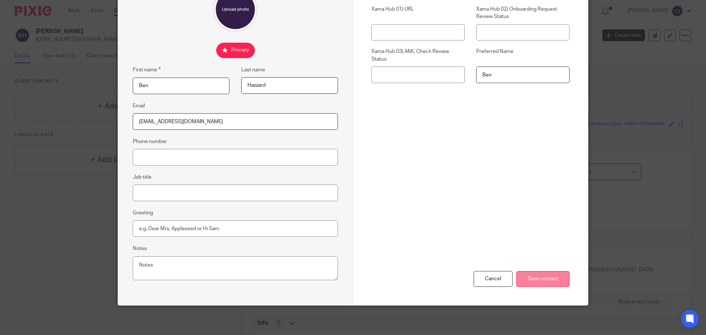 Image resolution: width=706 pixels, height=335 pixels. I want to click on label: First name, so click(147, 70).